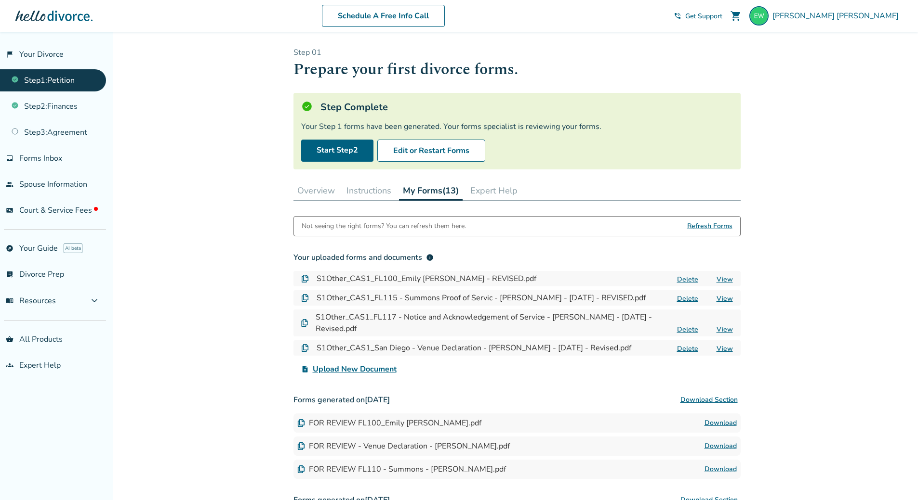 The width and height of the screenshot is (918, 500). What do you see at coordinates (494, 191) in the screenshot?
I see `button: Expert Help` at bounding box center [494, 191].